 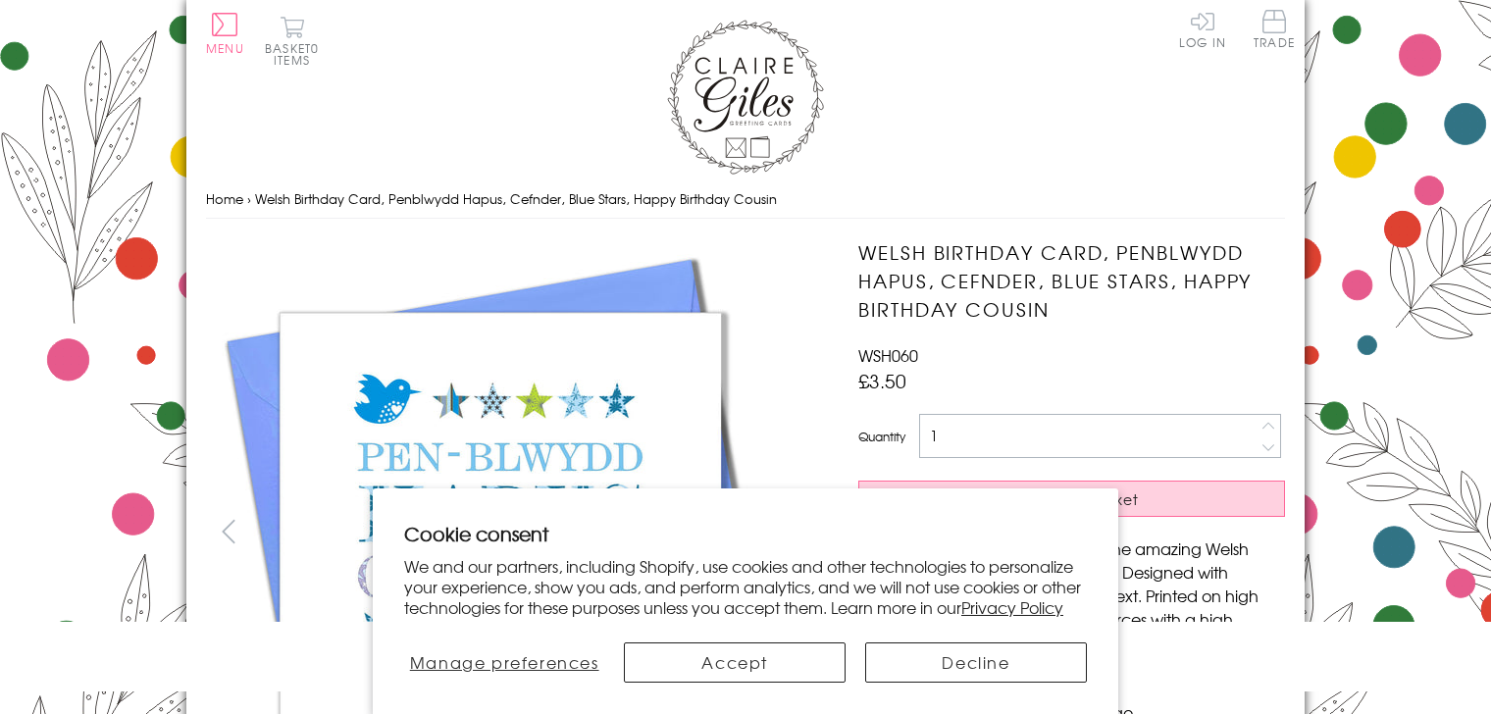 I want to click on label: Quantity, so click(x=882, y=436).